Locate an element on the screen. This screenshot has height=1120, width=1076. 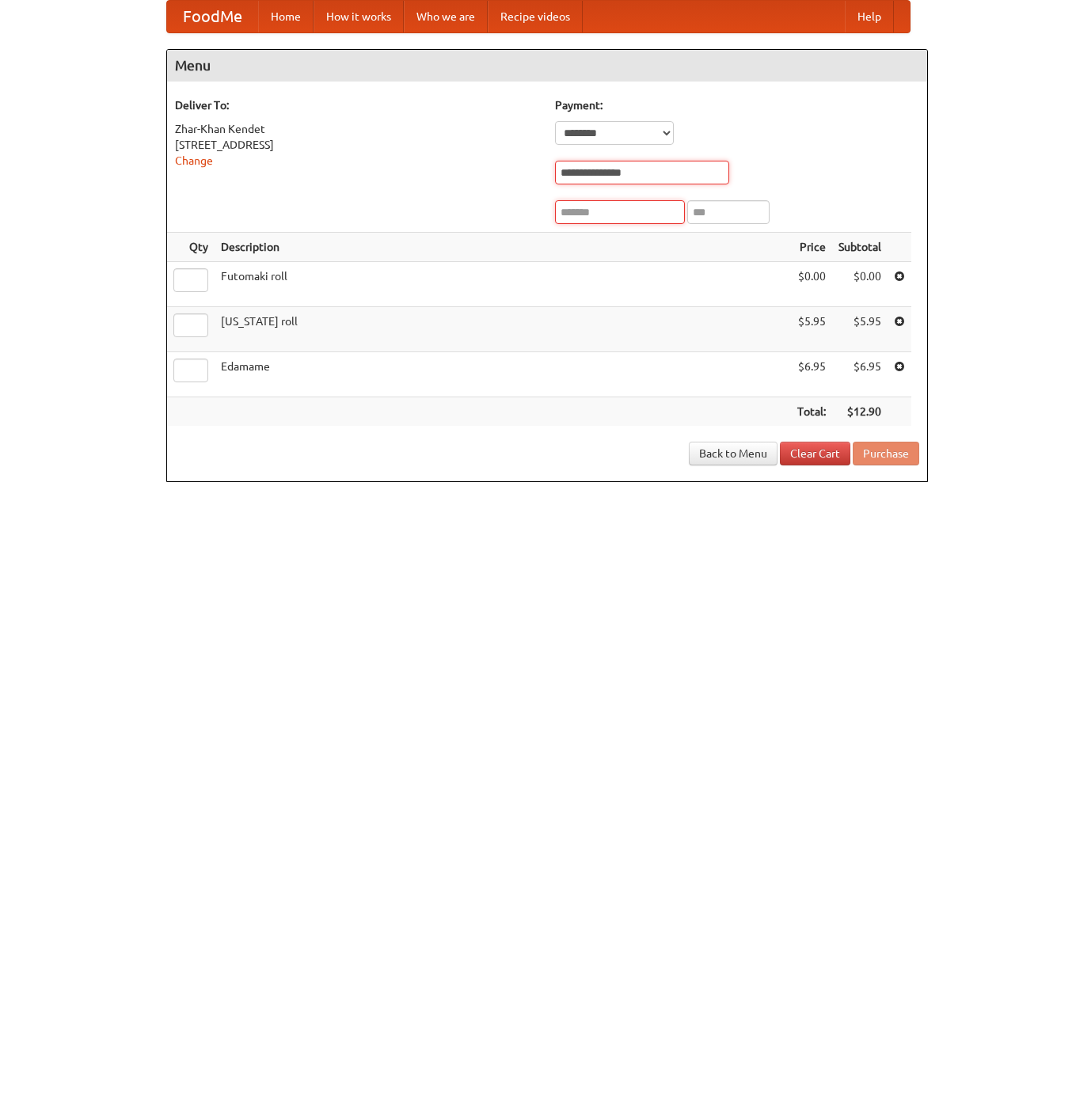
th: Qty is located at coordinates (191, 247).